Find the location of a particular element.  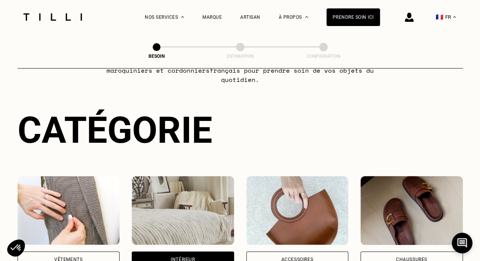

div: Besoin is located at coordinates (157, 56).